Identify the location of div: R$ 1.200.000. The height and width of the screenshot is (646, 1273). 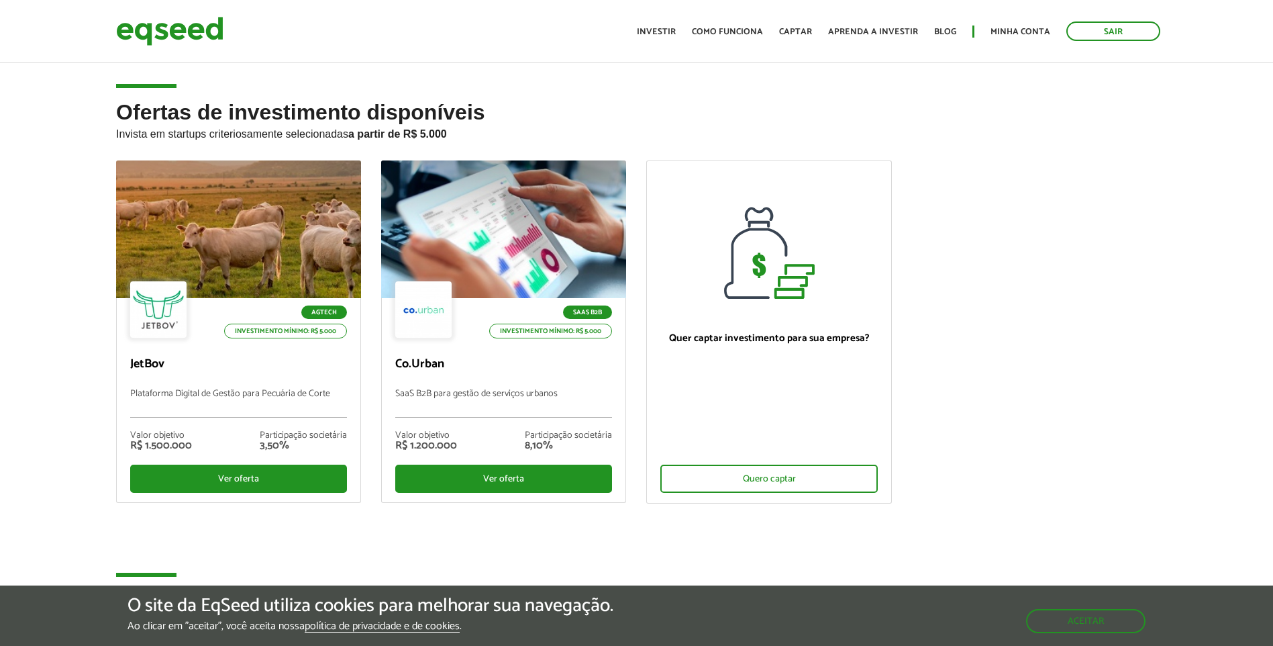
(426, 446).